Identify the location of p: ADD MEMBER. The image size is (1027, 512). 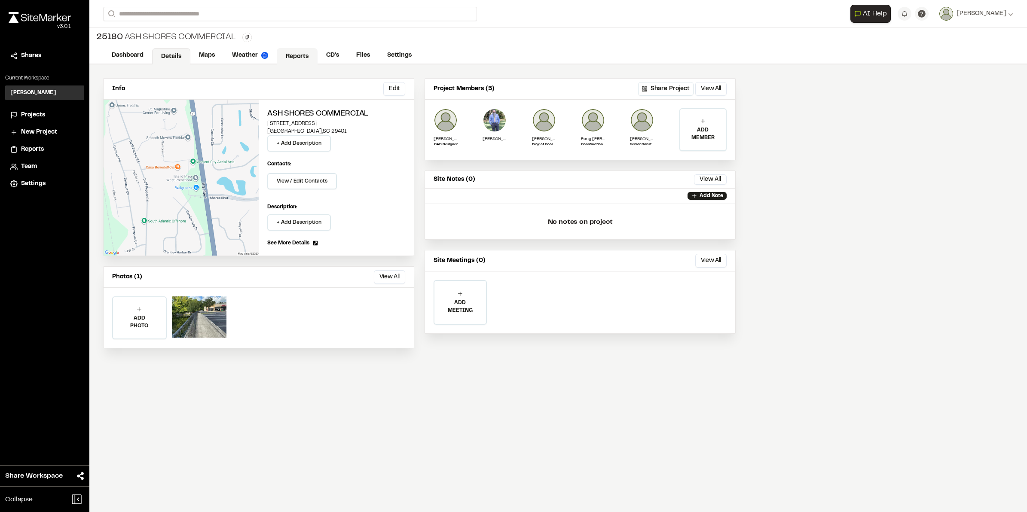
(703, 134).